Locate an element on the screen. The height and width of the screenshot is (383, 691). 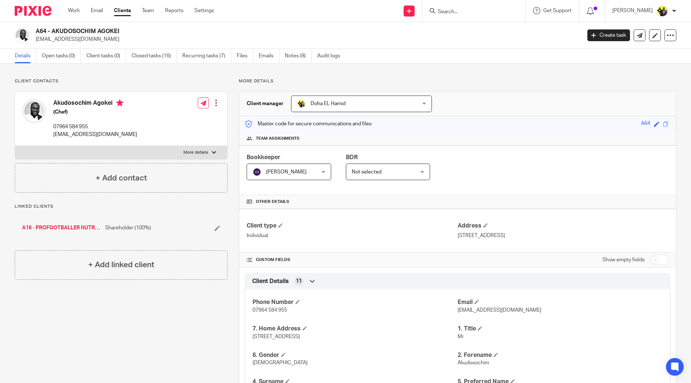
p: 07964 584 955 is located at coordinates (95, 127).